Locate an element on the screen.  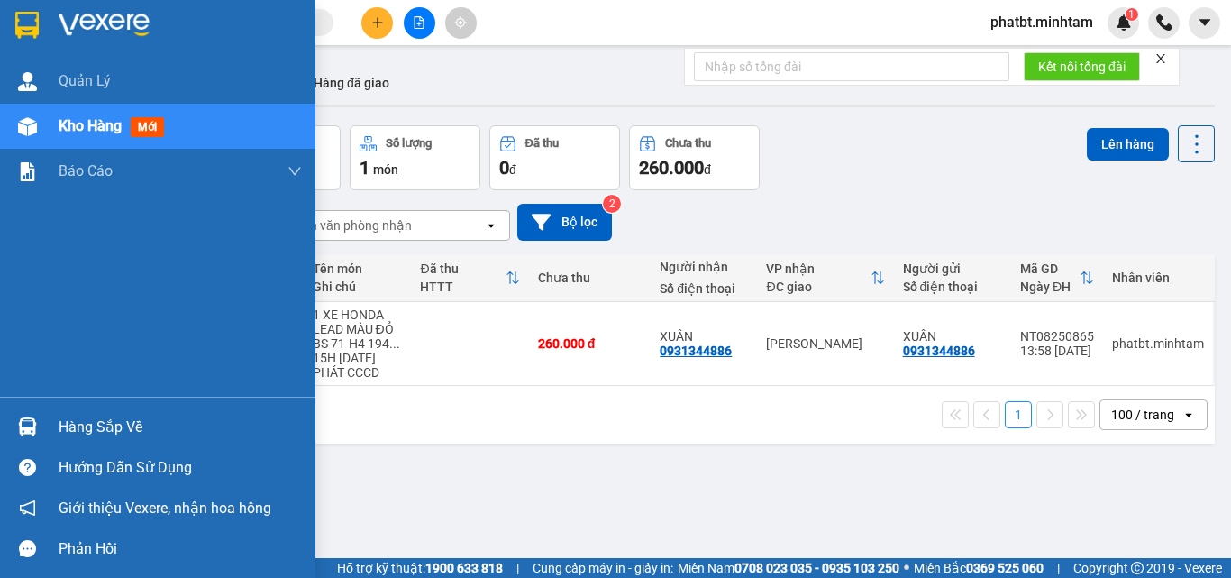
span: message is located at coordinates (27, 548).